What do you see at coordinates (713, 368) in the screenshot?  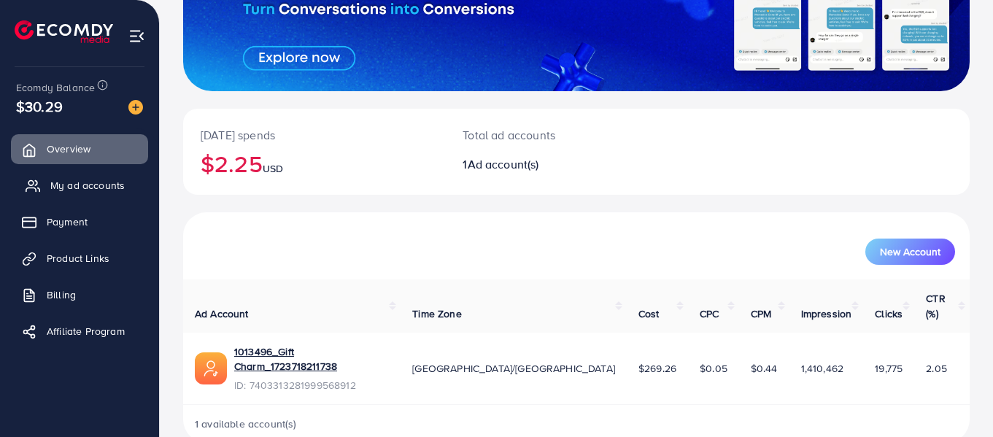 I see `span: $0.05` at bounding box center [713, 368].